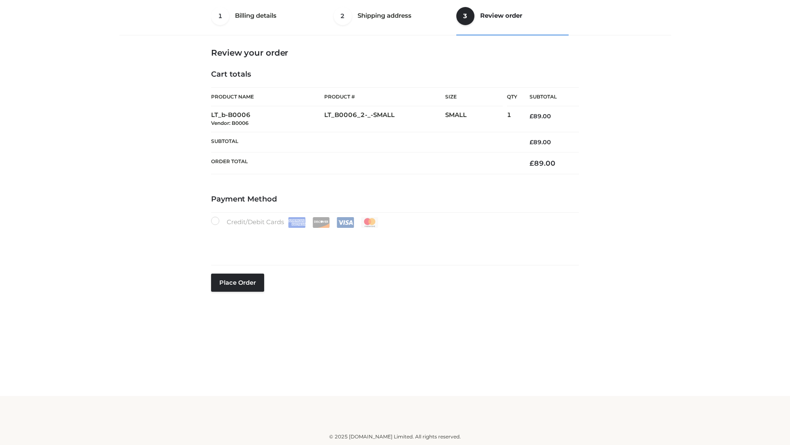 The image size is (790, 445). I want to click on td: LT_b-B0006, so click(268, 119).